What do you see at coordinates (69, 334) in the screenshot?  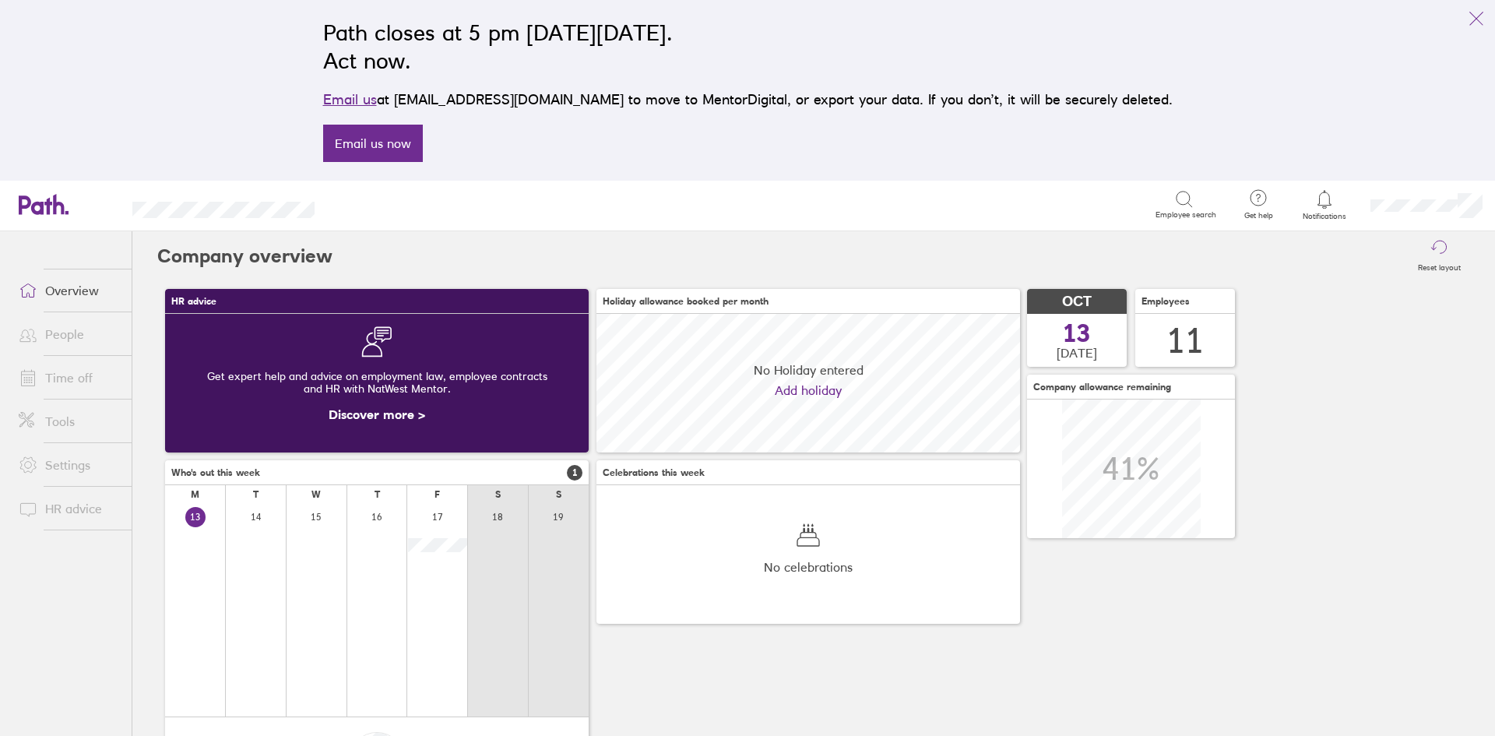 I see `a: People` at bounding box center [69, 334].